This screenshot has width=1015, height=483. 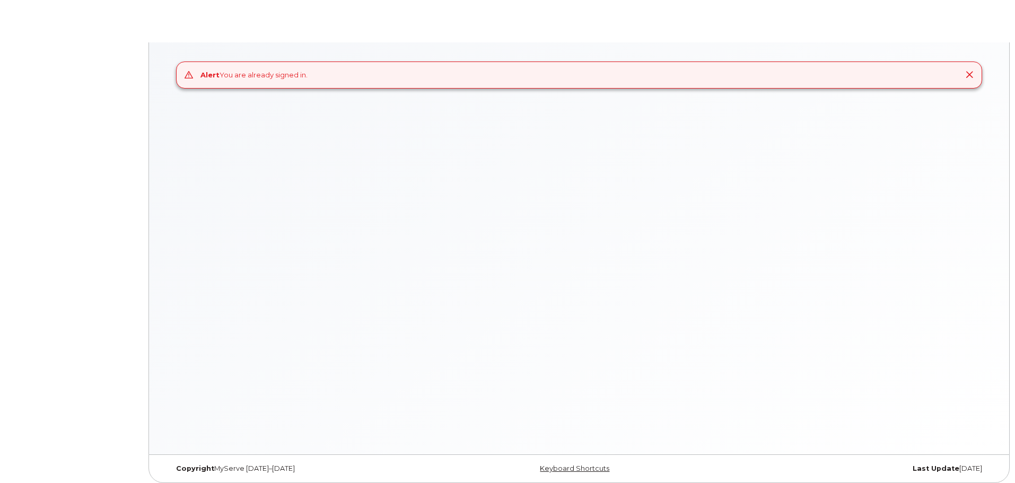 I want to click on strong: Copyright, so click(x=195, y=468).